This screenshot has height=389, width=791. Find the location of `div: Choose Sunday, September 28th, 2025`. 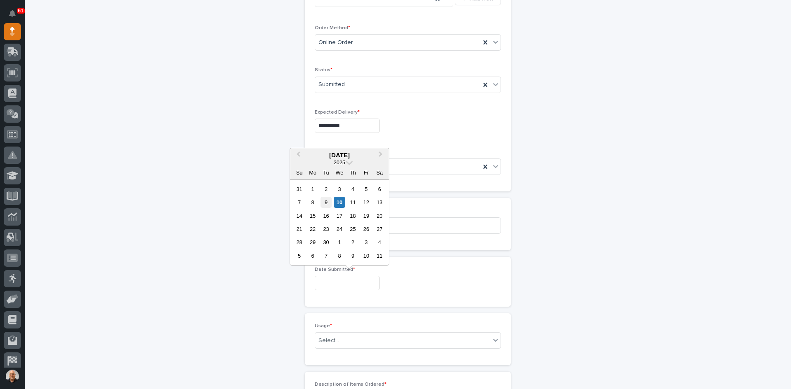

div: Choose Sunday, September 28th, 2025 is located at coordinates (299, 242).